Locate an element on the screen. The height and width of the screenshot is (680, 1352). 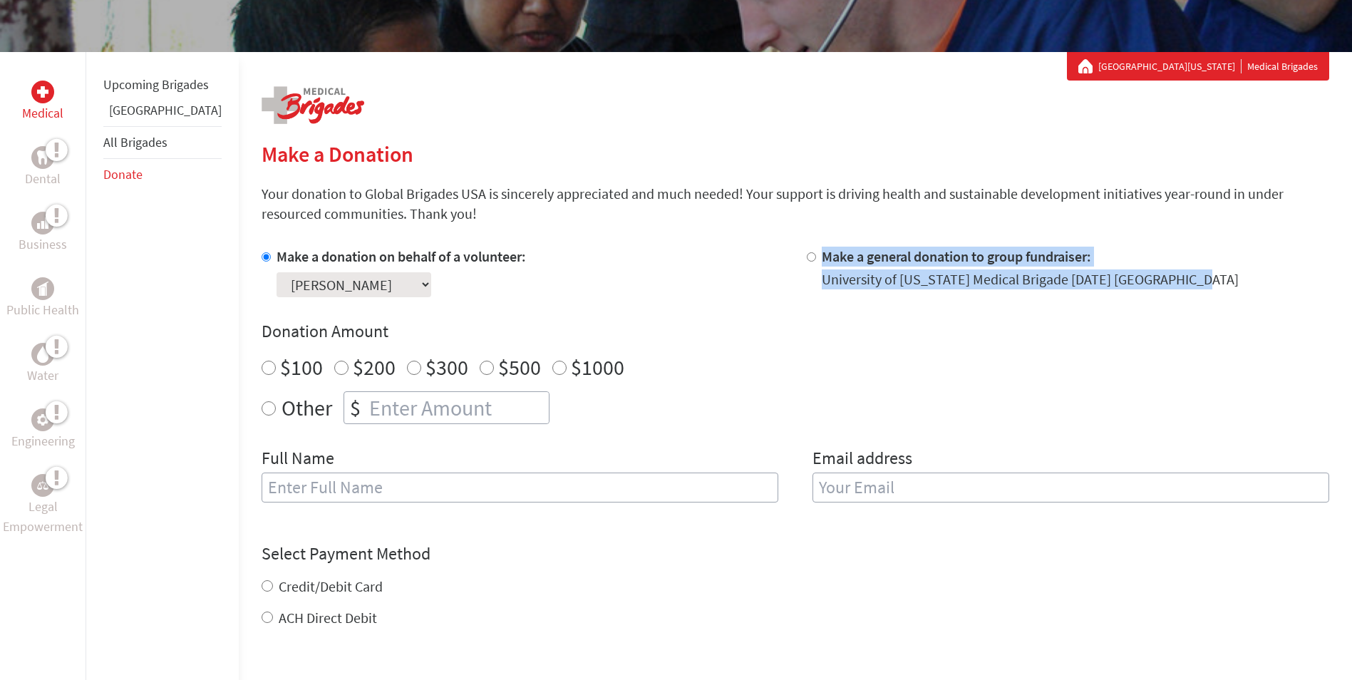
p: Your donation to Global Brigades USA is sincerely appreciated and much needed! Your support is dr... is located at coordinates (795, 204).